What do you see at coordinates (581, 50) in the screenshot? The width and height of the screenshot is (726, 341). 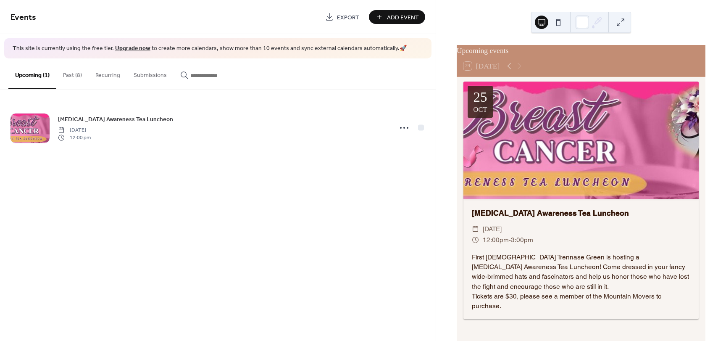 I see `div: Upcoming events` at bounding box center [581, 50].